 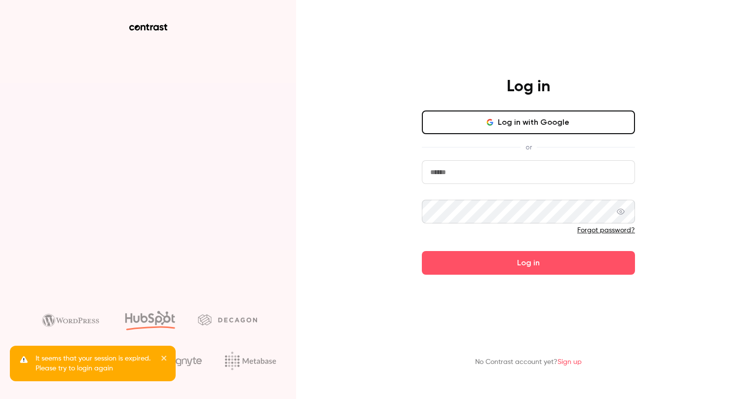 I want to click on span: or, so click(x=528, y=147).